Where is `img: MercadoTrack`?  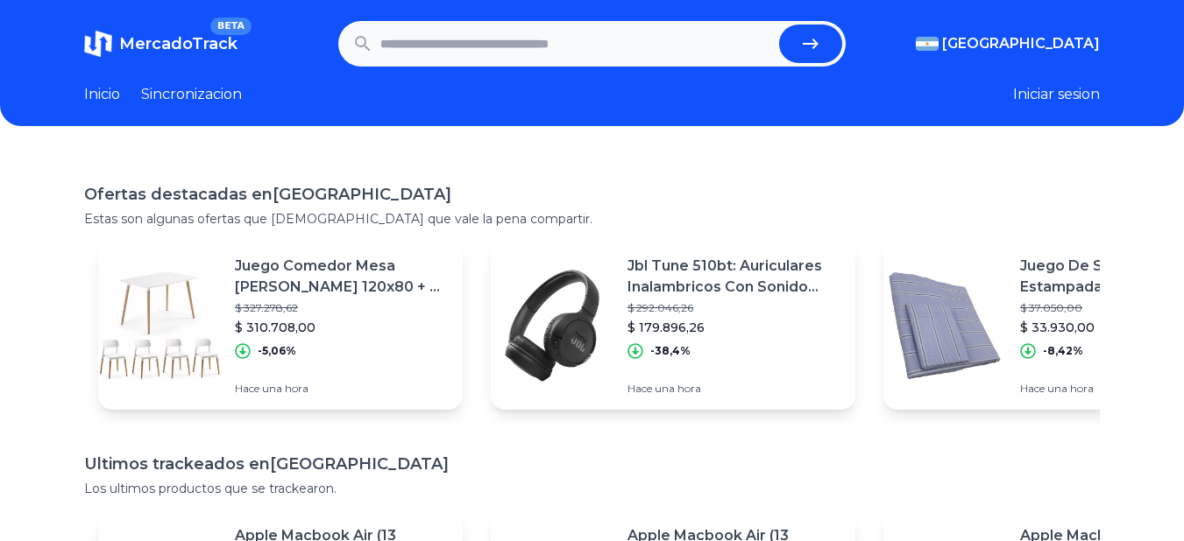
img: MercadoTrack is located at coordinates (98, 44).